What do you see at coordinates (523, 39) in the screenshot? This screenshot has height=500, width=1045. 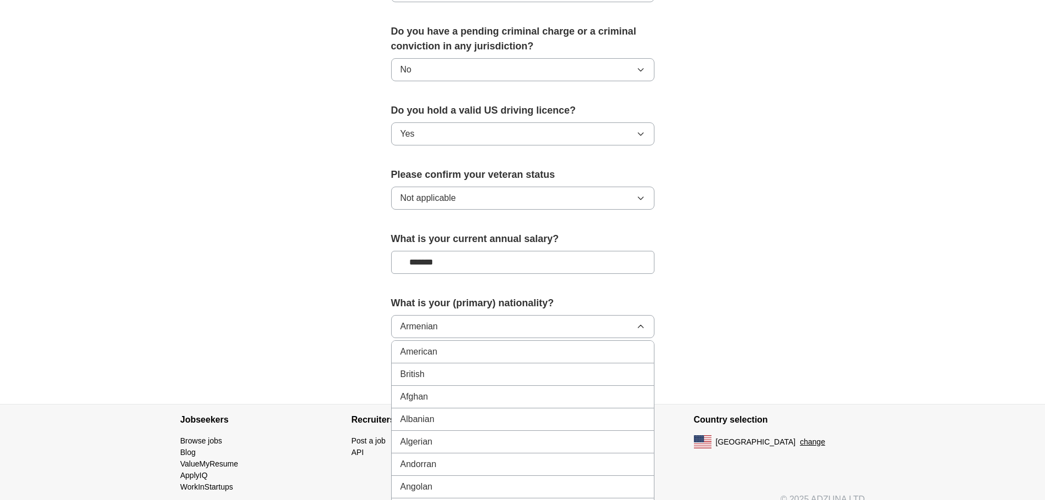 I see `label: Do you have a pending criminal charge or a criminal conviction in any jurisdiction?` at bounding box center [523, 39].